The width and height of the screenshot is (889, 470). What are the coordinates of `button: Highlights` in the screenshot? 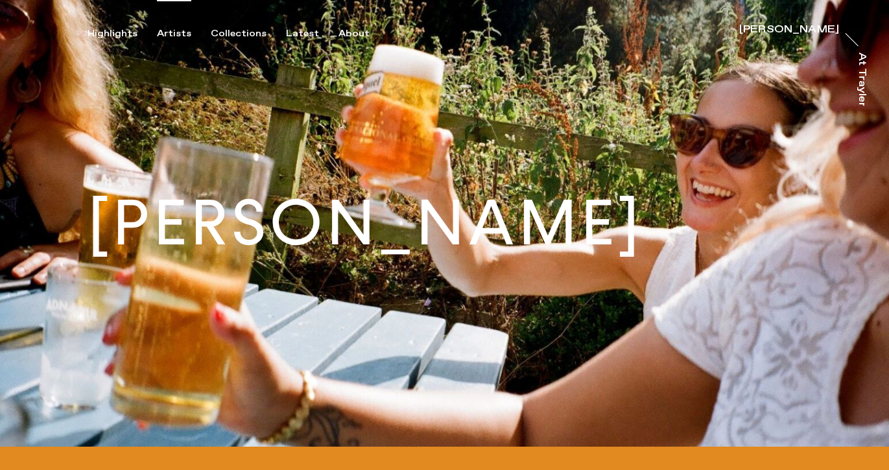 It's located at (122, 34).